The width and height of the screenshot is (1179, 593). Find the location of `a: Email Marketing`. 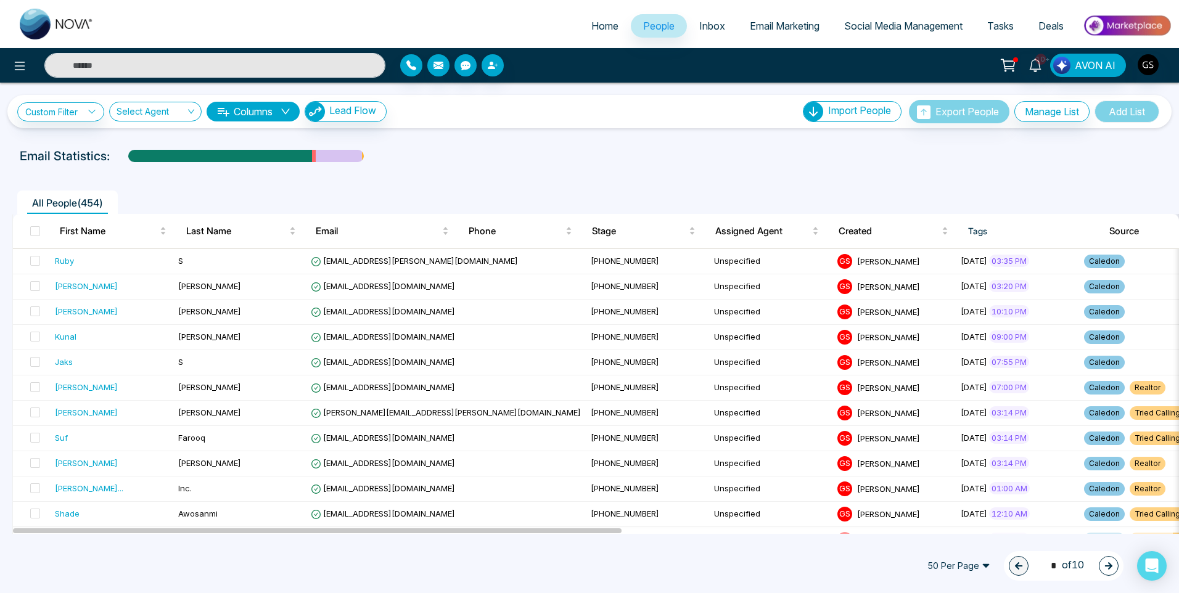

a: Email Marketing is located at coordinates (785, 26).